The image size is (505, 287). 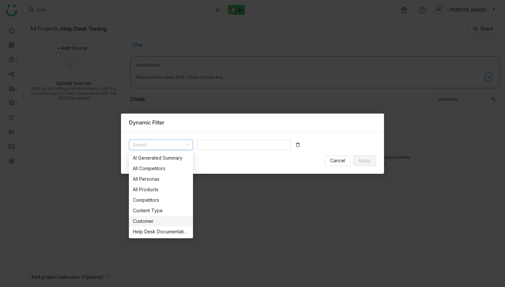 I want to click on button: Cancel, so click(x=338, y=161).